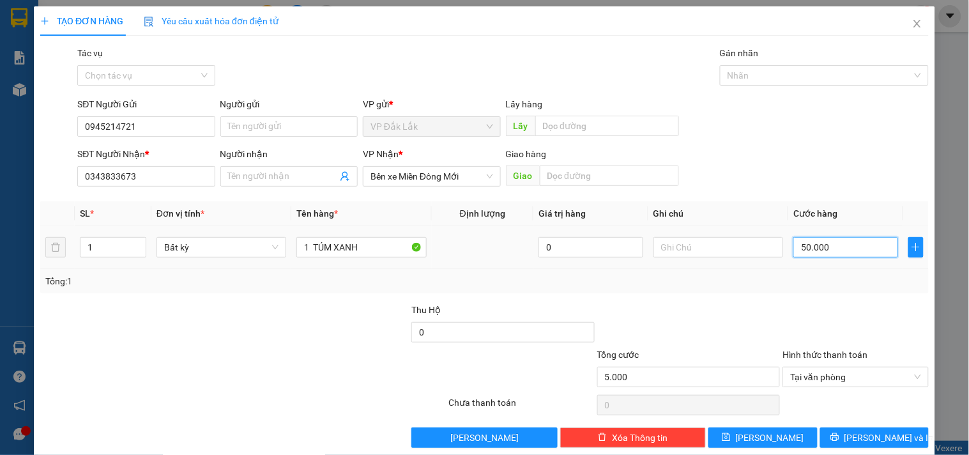 The width and height of the screenshot is (969, 455). Describe the element at coordinates (154, 26) in the screenshot. I see `div: DỌC ĐƯỜNG` at that location.